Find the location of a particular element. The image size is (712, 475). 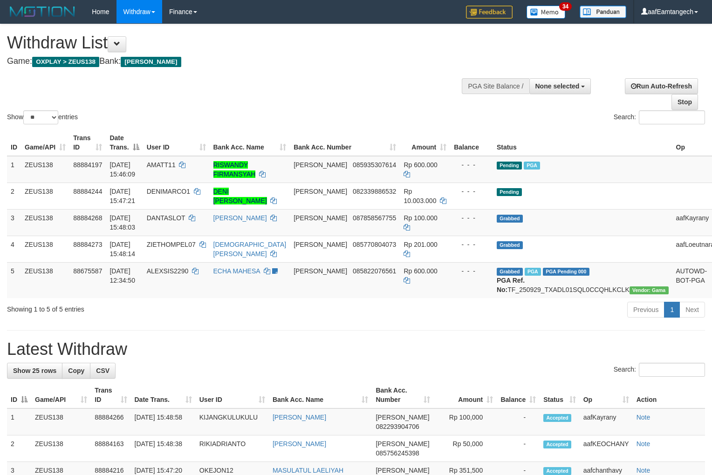

td: 3 is located at coordinates (14, 222).